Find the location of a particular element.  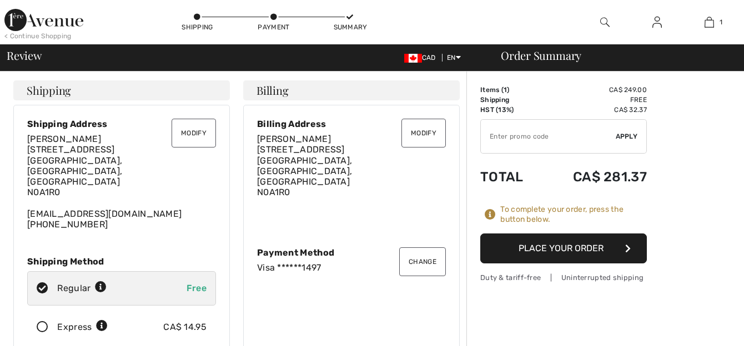

div: To complete your order, press the button below. is located at coordinates (574, 215).